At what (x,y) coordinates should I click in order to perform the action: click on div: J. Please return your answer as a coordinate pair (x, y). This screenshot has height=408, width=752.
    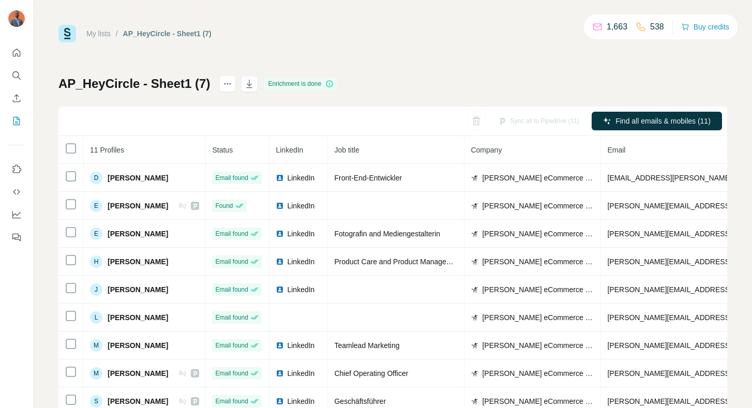
    Looking at the image, I should click on (96, 290).